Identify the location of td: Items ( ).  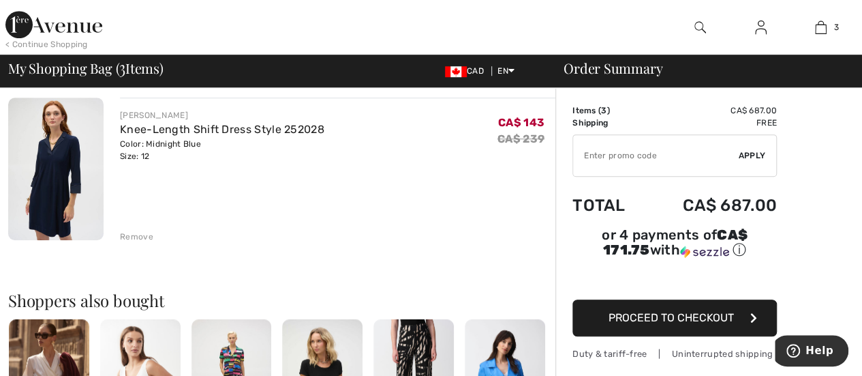
(609, 110).